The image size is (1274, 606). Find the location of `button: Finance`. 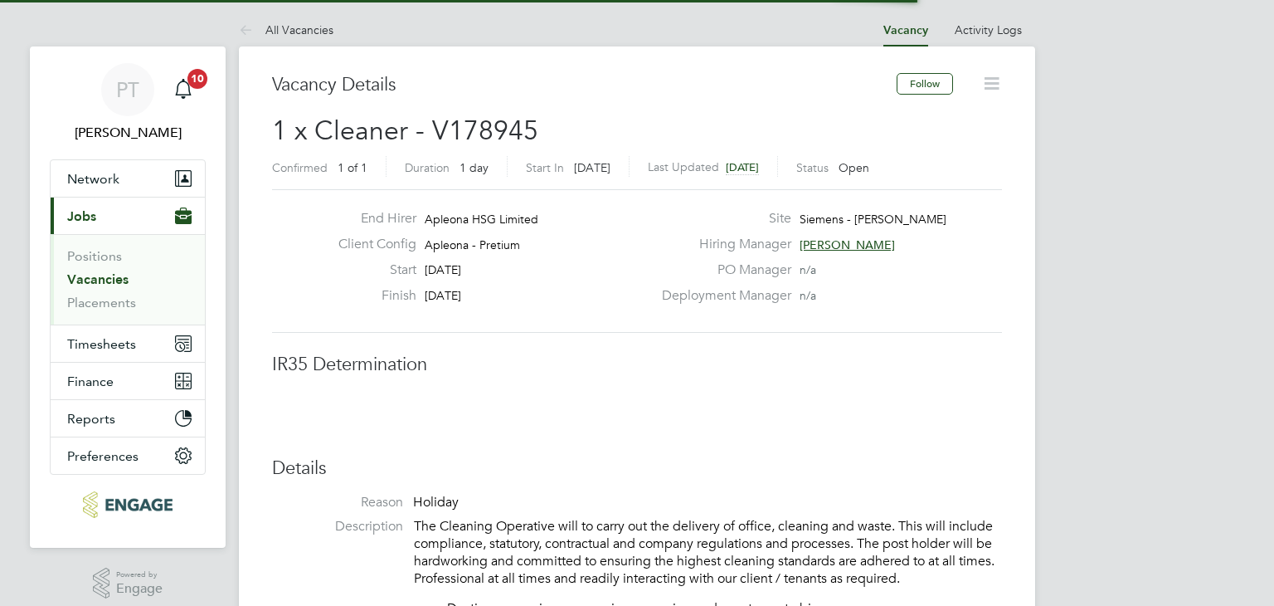

button: Finance is located at coordinates (128, 381).